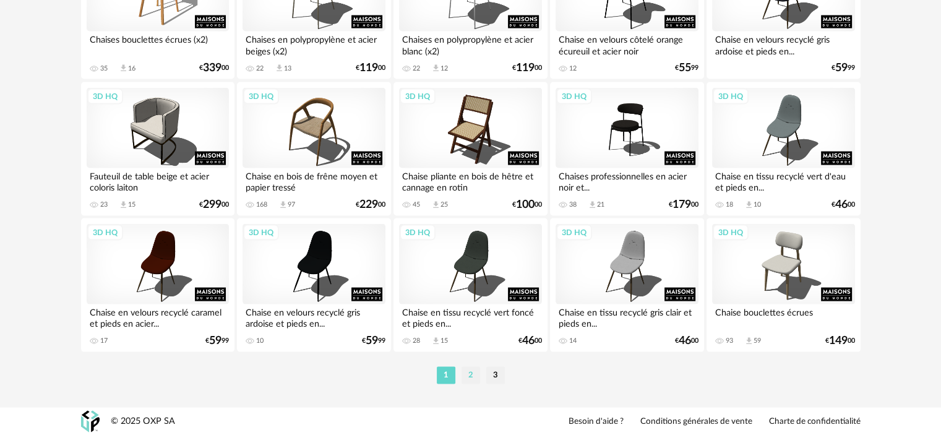  I want to click on div: 28, so click(416, 341).